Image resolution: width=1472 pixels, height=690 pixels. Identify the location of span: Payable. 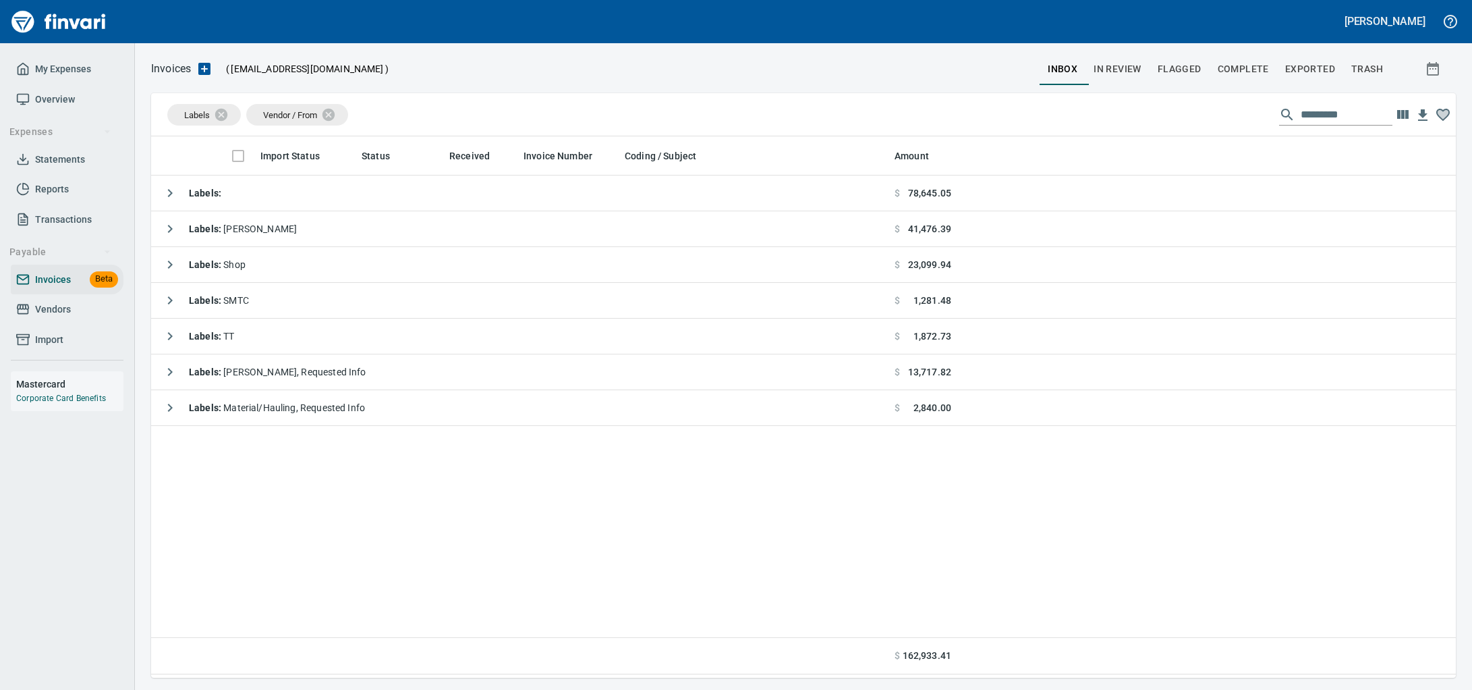
(60, 252).